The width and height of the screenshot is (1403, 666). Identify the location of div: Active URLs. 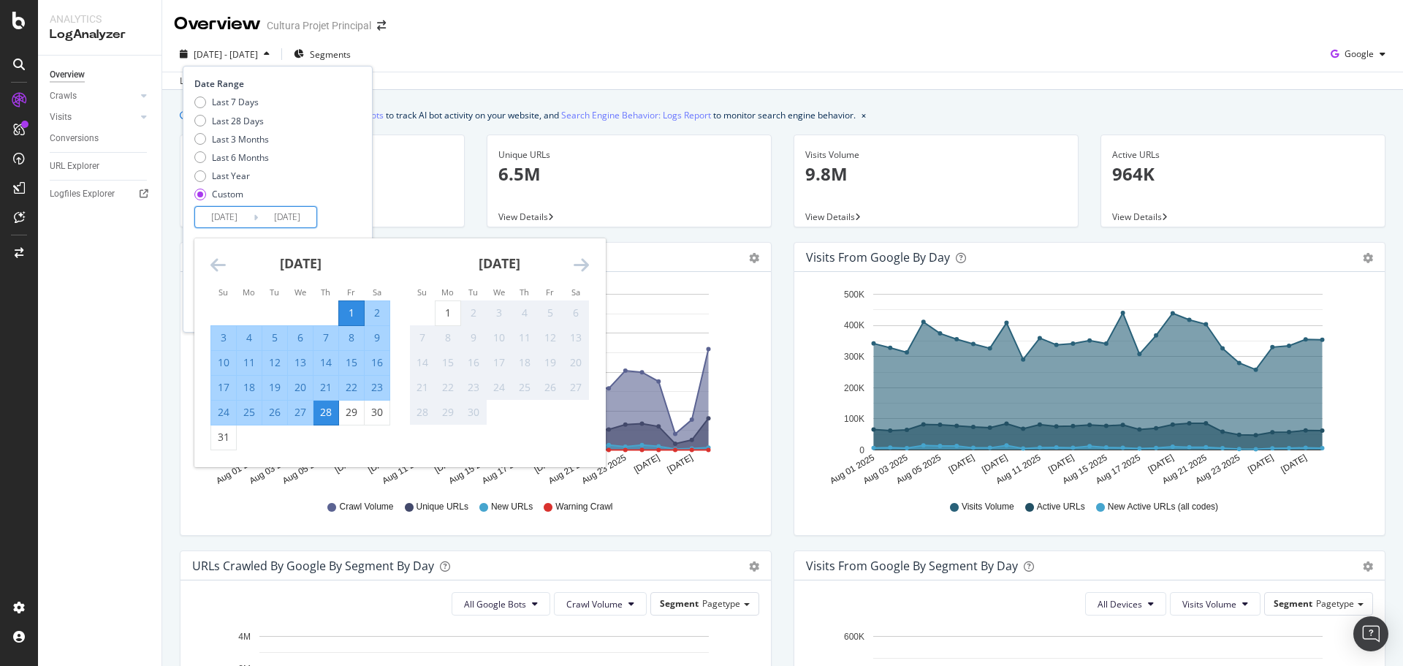
(1243, 155).